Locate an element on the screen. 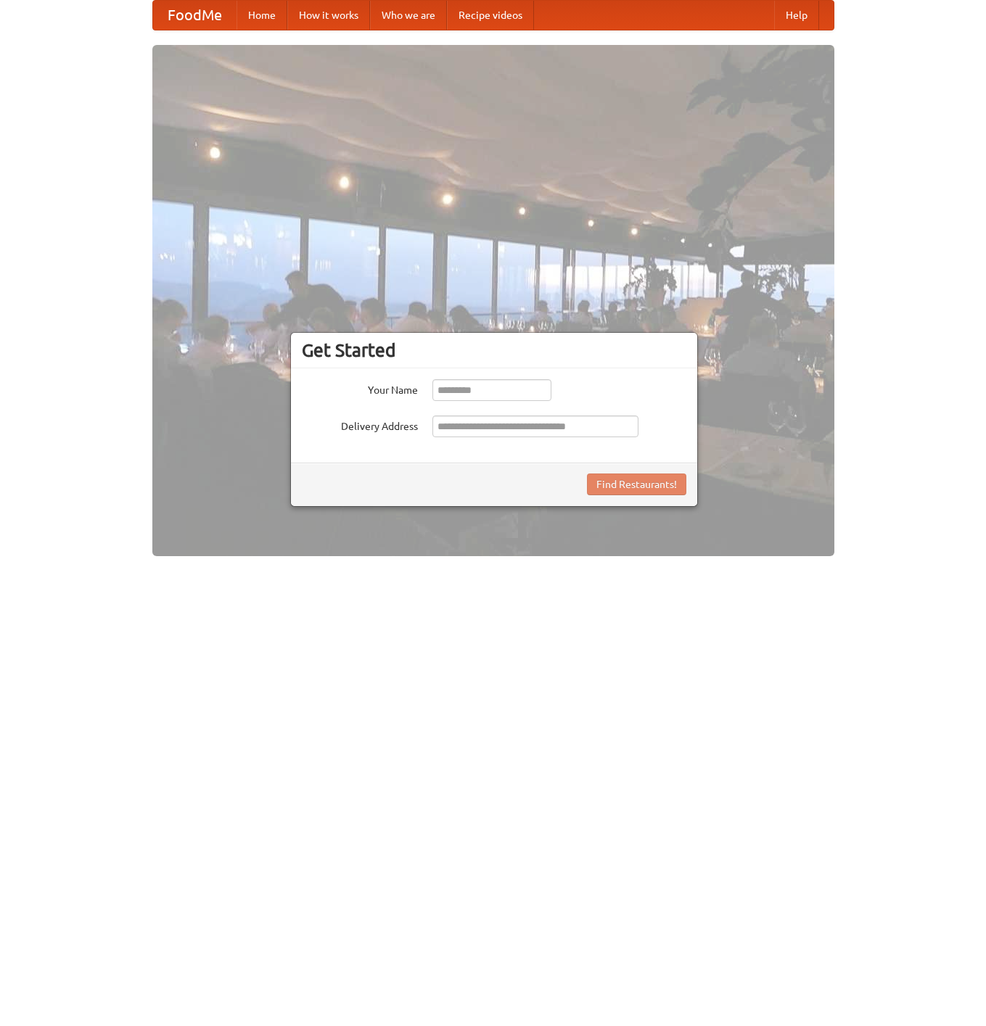  a: How it works is located at coordinates (329, 15).